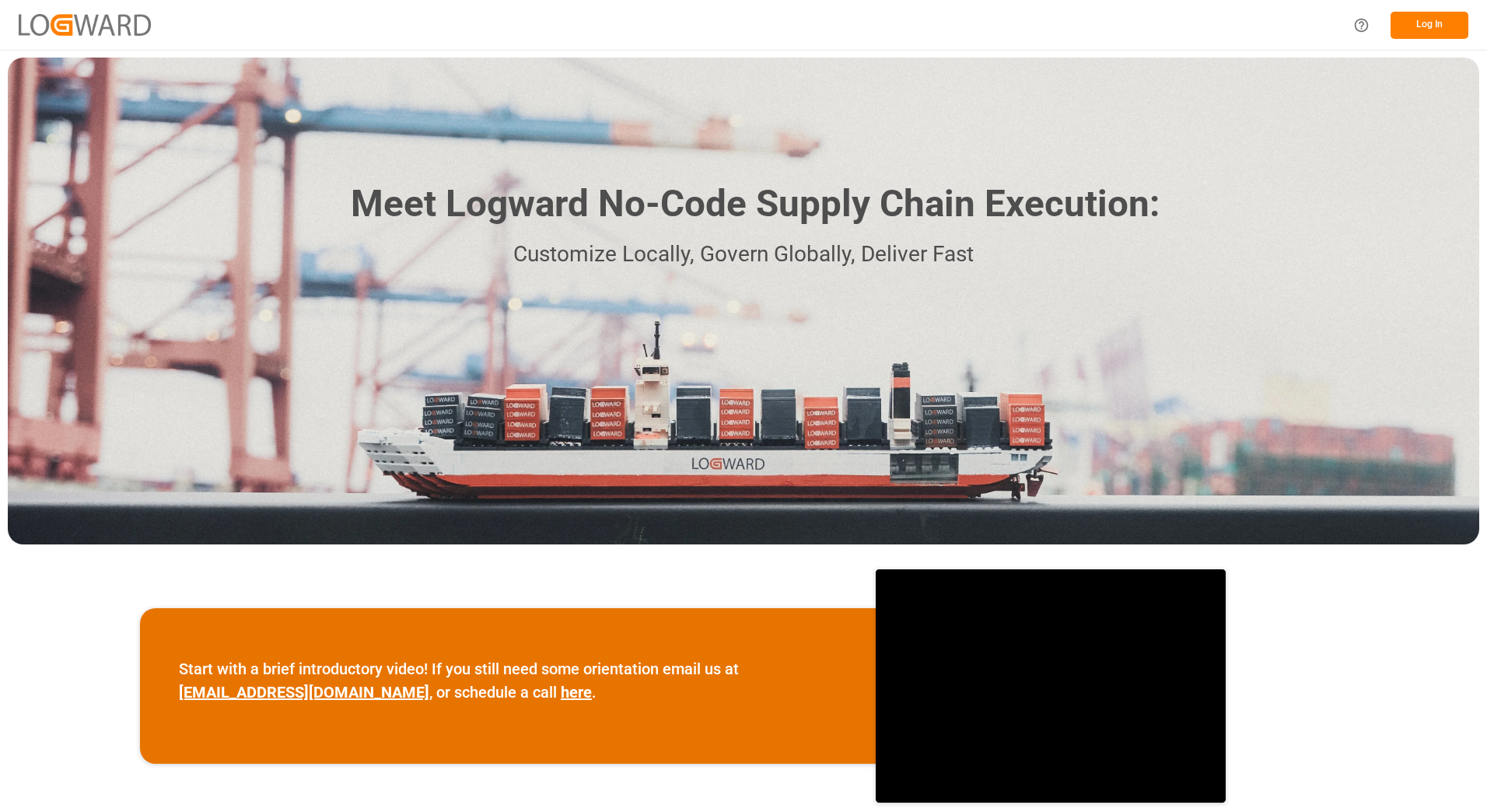 This screenshot has width=1487, height=812. I want to click on h1: Meet Logward No-Code Supply Chain Execution:, so click(756, 204).